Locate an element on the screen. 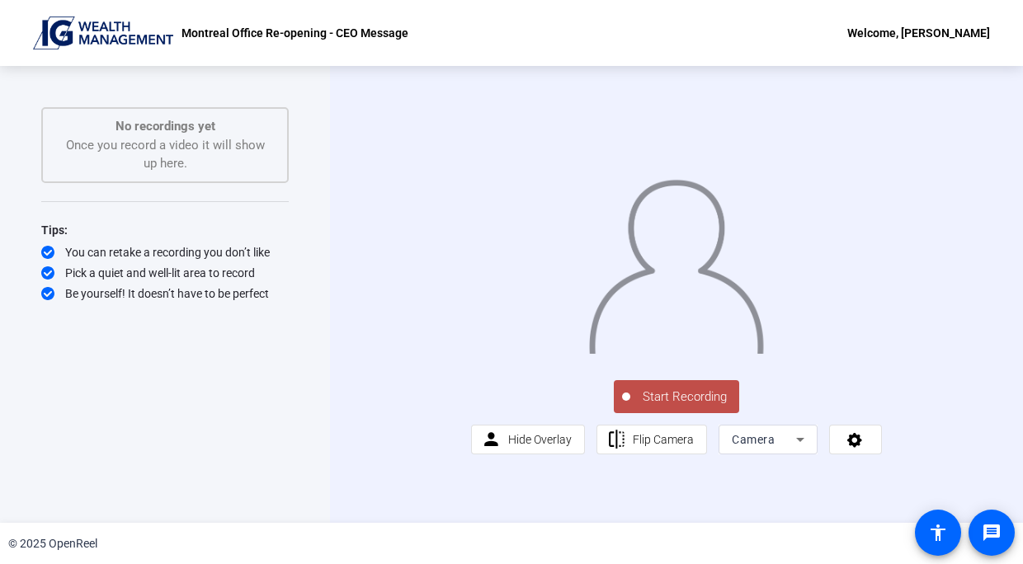 The width and height of the screenshot is (1023, 564). img: OpenReel logo is located at coordinates (103, 33).